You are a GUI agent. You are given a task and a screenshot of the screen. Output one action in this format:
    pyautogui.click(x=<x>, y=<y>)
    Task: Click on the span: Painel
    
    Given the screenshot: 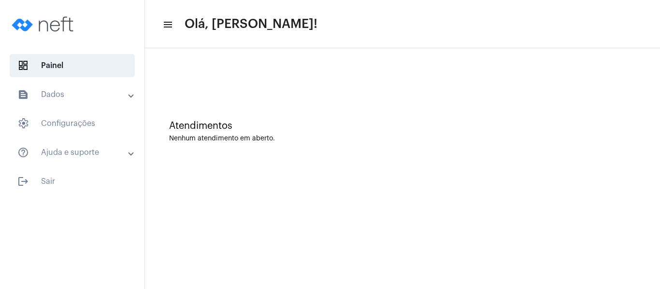 What is the action you would take?
    pyautogui.click(x=72, y=66)
    